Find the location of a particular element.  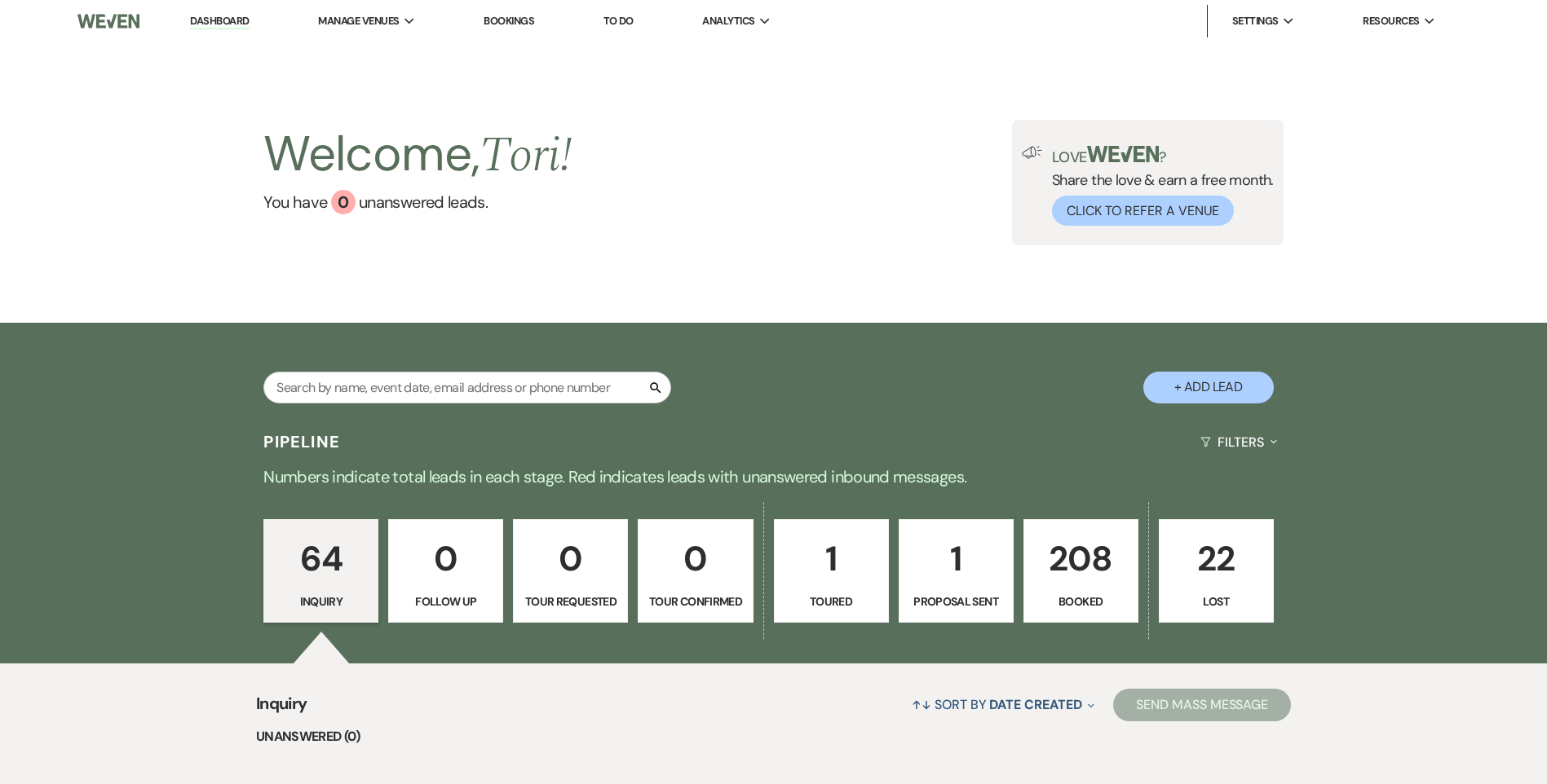

img: loud-speaker-illustration.svg is located at coordinates (1032, 153).